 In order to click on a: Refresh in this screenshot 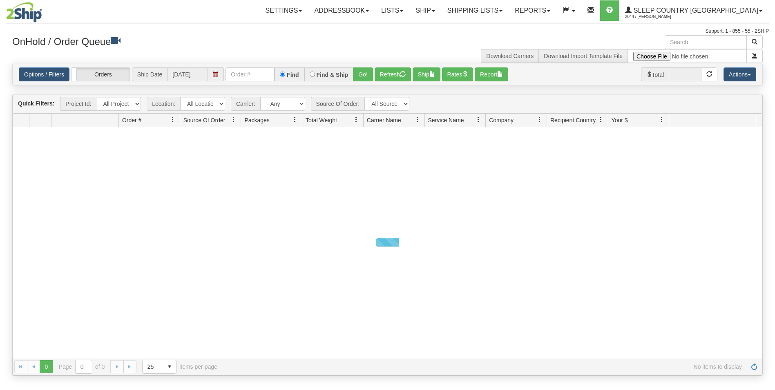, I will do `click(754, 366)`.